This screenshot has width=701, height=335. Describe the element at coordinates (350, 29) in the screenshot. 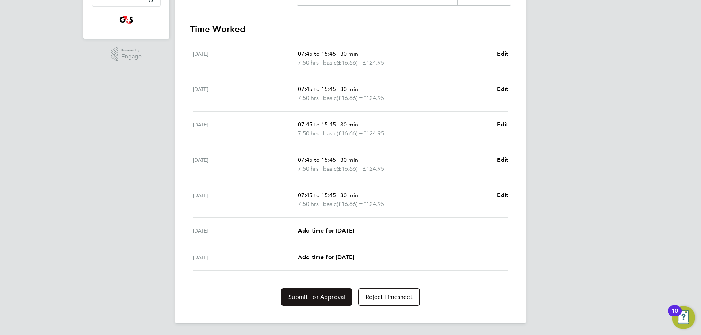

I see `h3: Time Worked` at that location.